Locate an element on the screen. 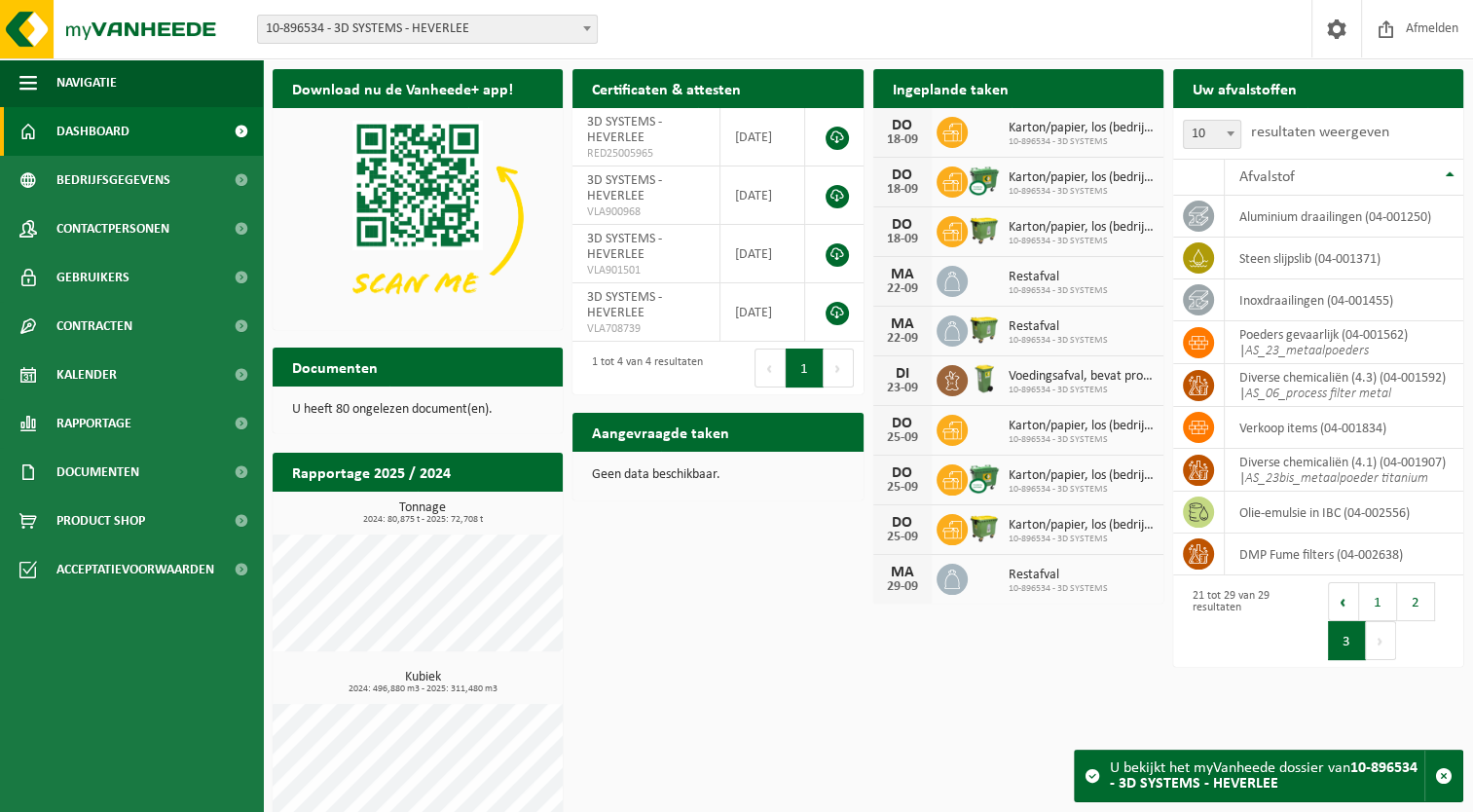 Image resolution: width=1473 pixels, height=812 pixels. h2: Download nu de Vanheede+ app! is located at coordinates (402, 88).